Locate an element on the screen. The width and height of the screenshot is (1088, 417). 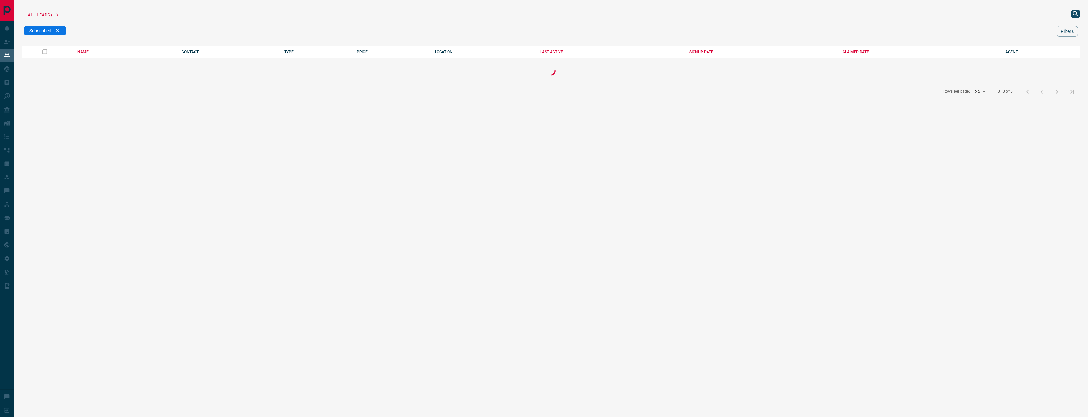
div: SIGNUP DATE is located at coordinates (761, 52).